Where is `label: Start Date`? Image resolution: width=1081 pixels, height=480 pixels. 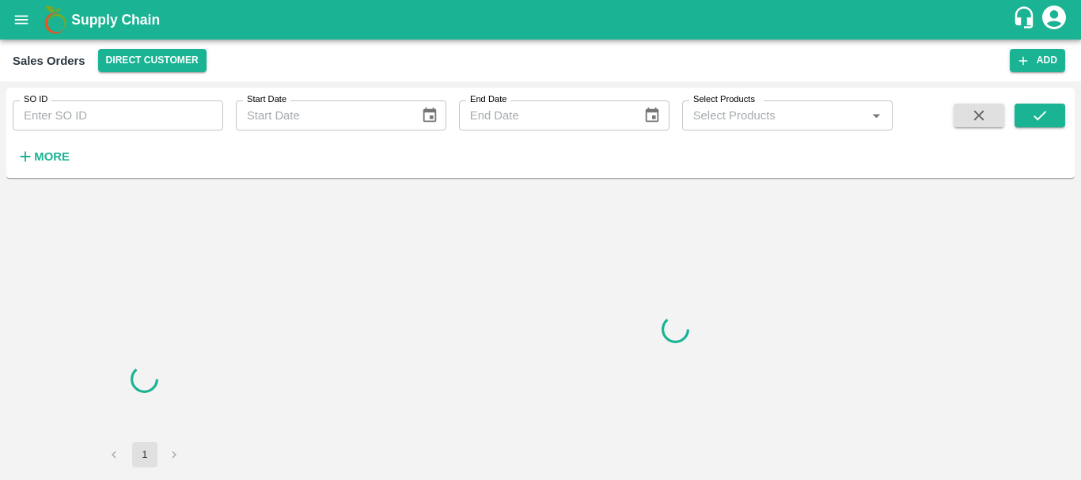
label: Start Date is located at coordinates (267, 100).